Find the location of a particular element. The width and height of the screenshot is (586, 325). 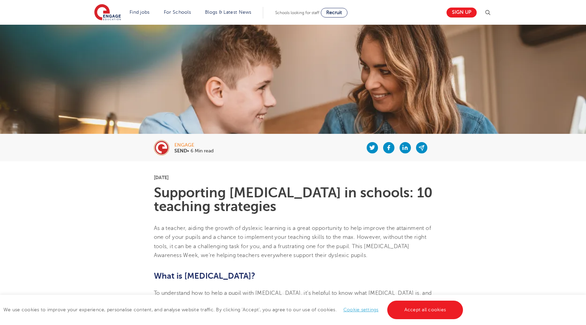

span: Recruit is located at coordinates (334, 12).